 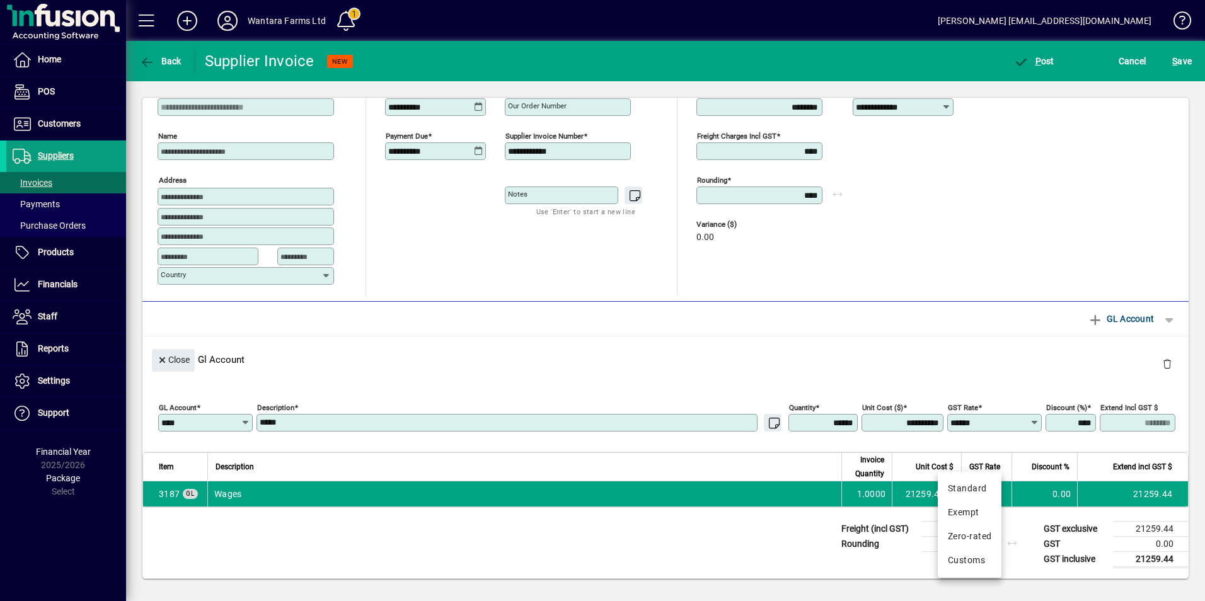 I want to click on span: POS, so click(x=46, y=91).